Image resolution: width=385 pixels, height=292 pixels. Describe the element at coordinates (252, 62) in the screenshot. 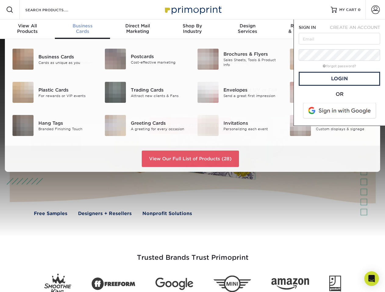

I see `div: Shiny Coating` at that location.